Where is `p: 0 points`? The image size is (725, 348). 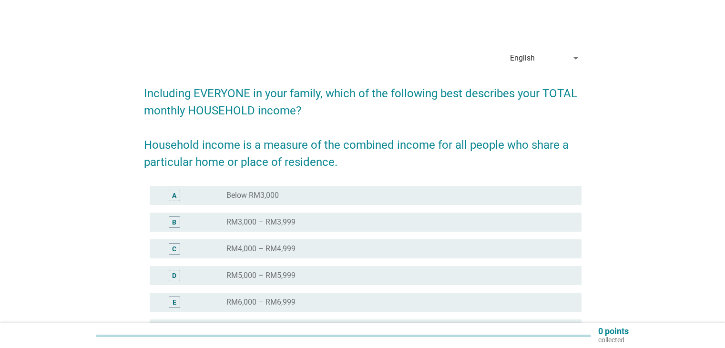 p: 0 points is located at coordinates (614, 331).